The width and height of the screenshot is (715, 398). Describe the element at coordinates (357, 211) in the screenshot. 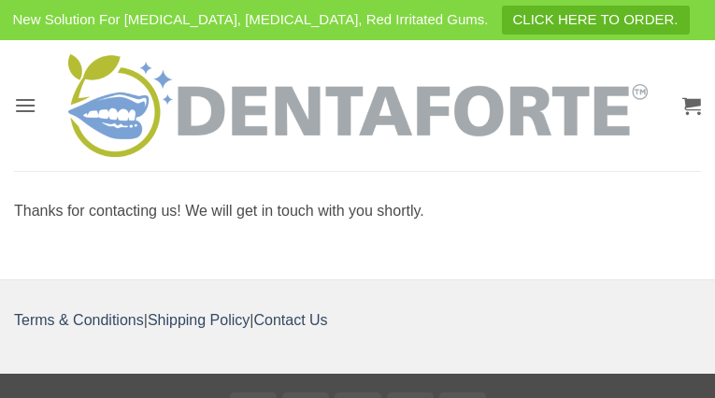

I see `div: Thanks for contacting us! We will get in touch with you shortly.` at that location.